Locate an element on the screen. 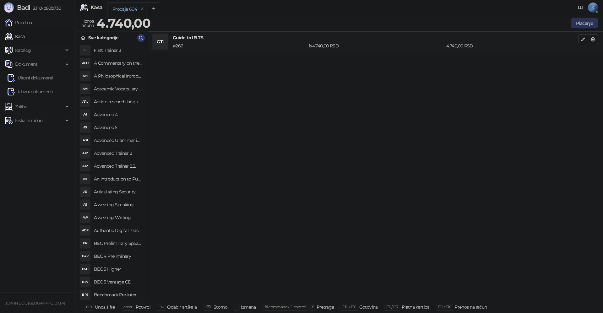 This screenshot has width=603, height=313. h4: Advanced Grammar in Use is located at coordinates (118, 140).